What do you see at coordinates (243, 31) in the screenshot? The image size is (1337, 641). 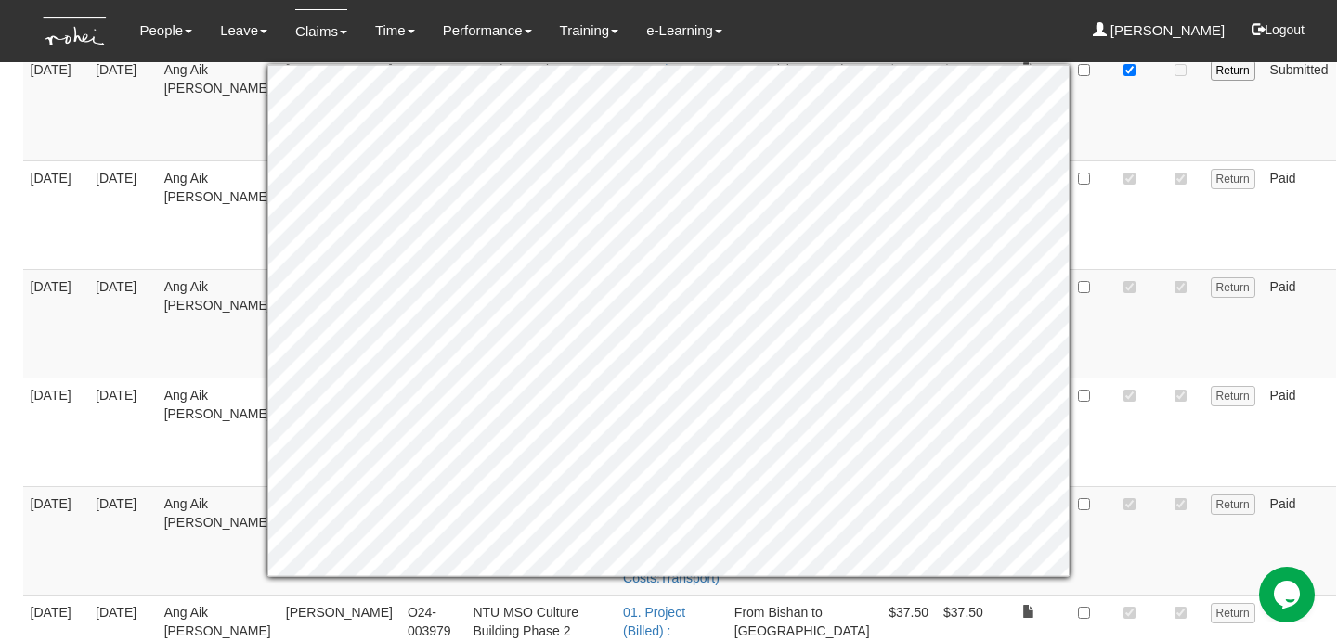 I see `a: Leave` at bounding box center [243, 31].